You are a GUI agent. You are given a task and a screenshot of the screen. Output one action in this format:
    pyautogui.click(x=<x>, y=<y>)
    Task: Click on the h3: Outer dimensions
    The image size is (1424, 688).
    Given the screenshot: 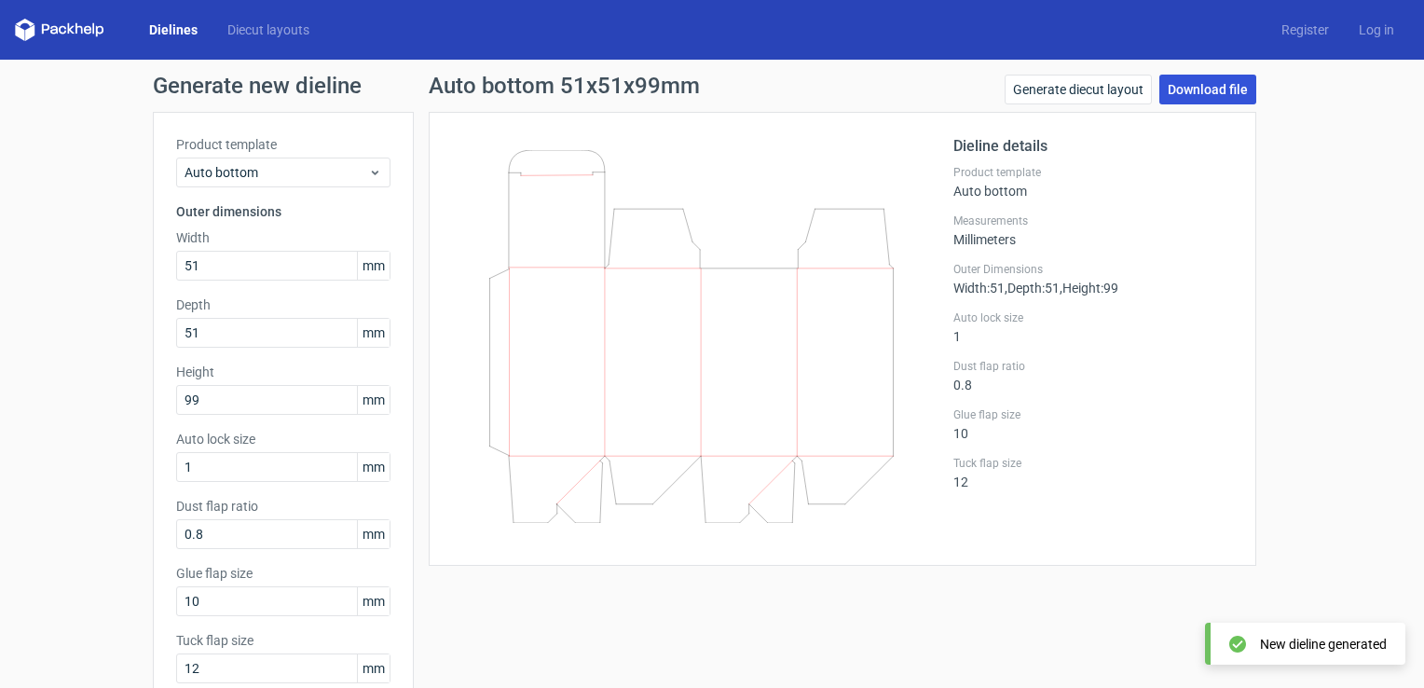 What is the action you would take?
    pyautogui.click(x=283, y=212)
    